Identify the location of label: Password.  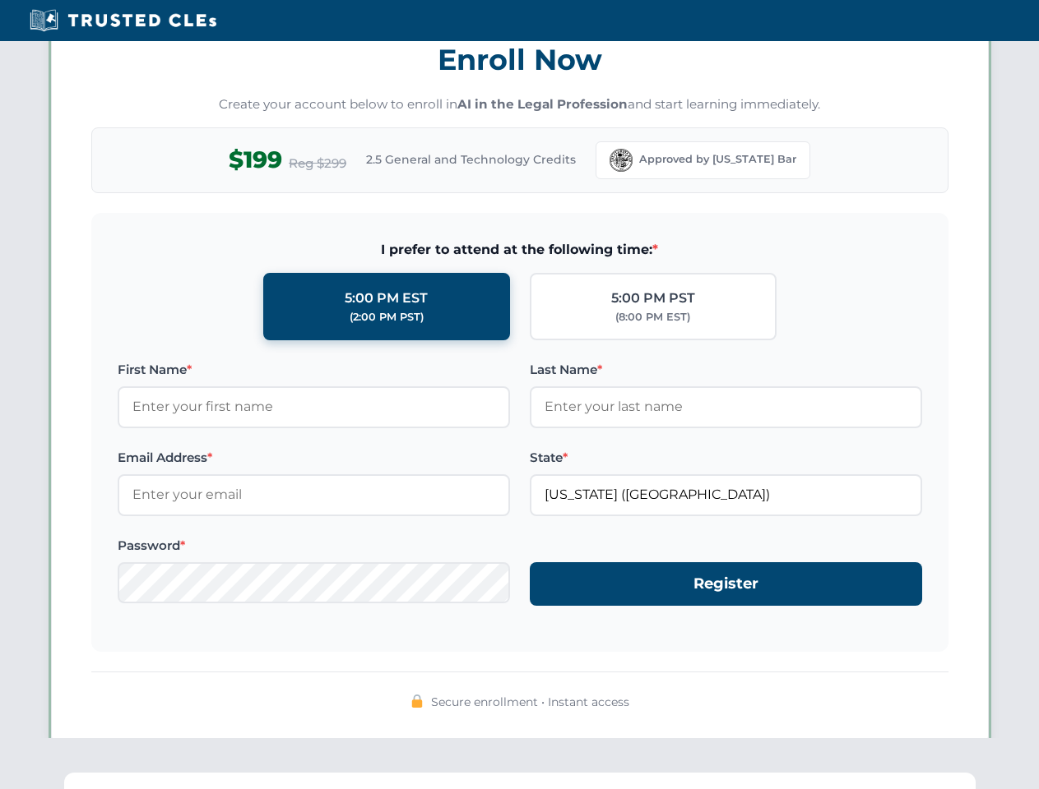
(313, 546).